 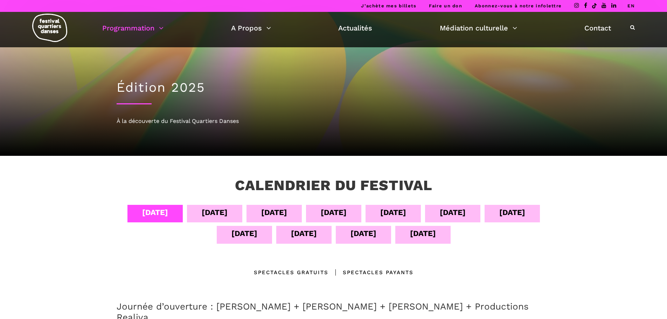 What do you see at coordinates (371, 272) in the screenshot?
I see `div: Spectacles Payants` at bounding box center [371, 272].